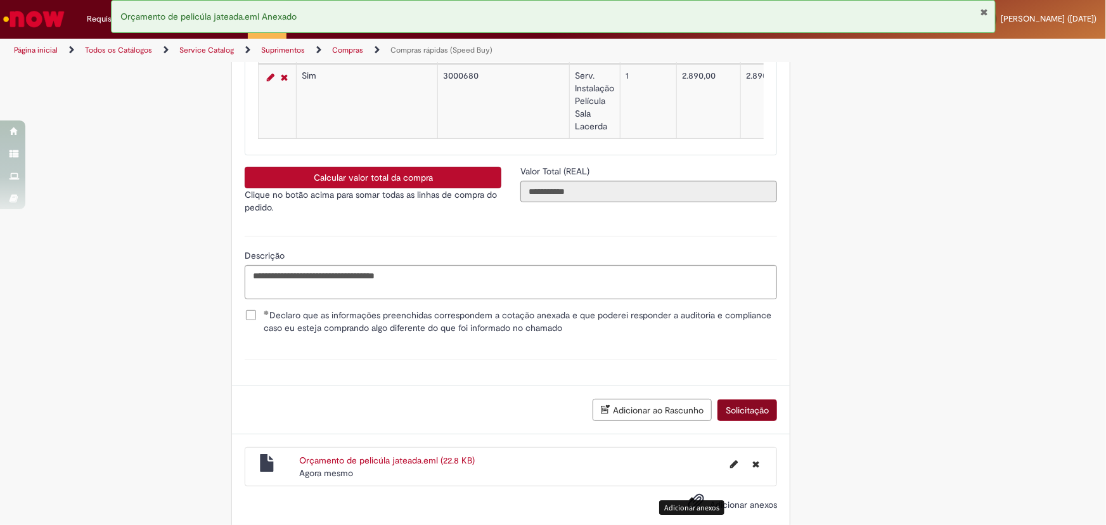 This screenshot has width=1106, height=525. What do you see at coordinates (387, 460) in the screenshot?
I see `a: Orçamento de pelicúla jateada.eml (22.8 KB)` at bounding box center [387, 460].